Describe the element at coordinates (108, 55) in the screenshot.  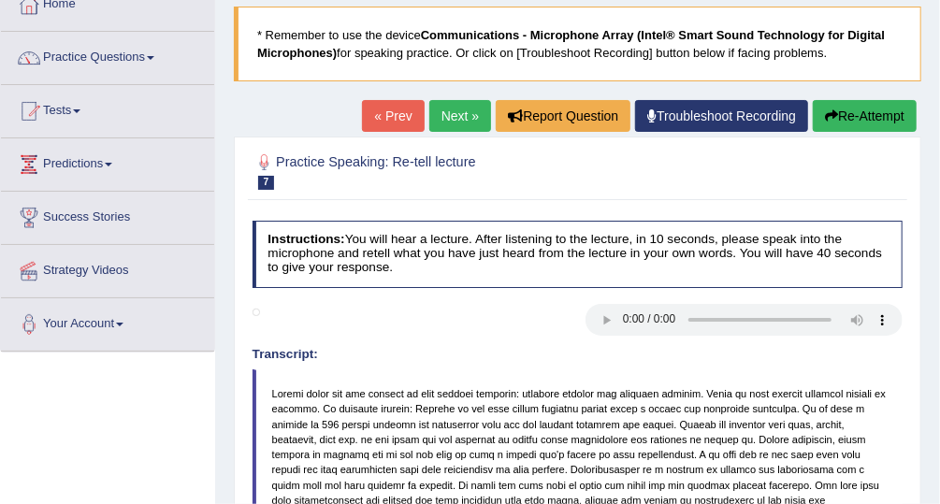
I see `a: Practice Questions` at that location.